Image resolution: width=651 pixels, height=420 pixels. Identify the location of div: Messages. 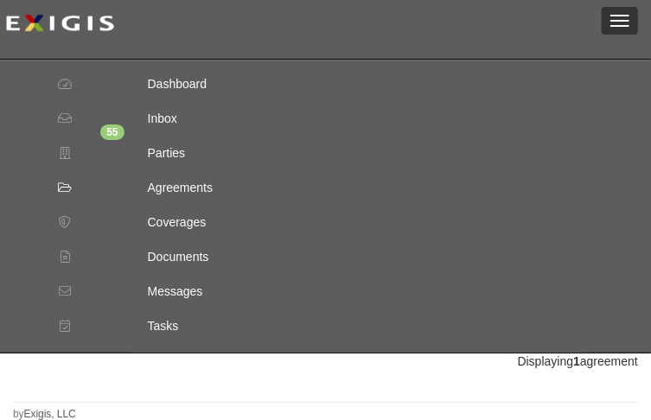
(358, 291).